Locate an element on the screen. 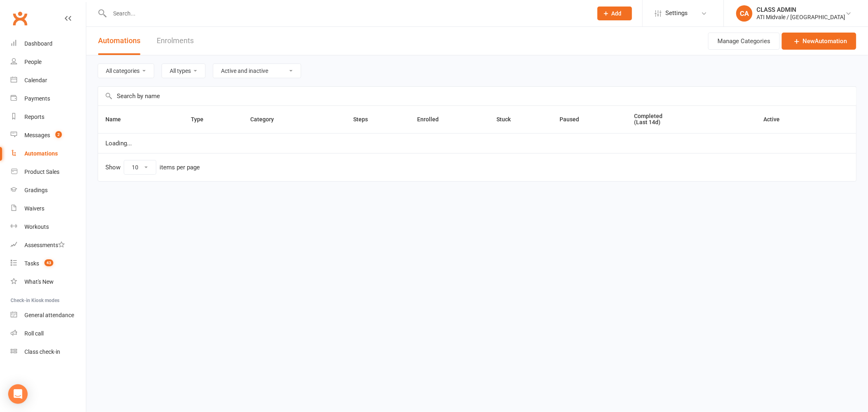 The image size is (868, 412). a: What's New is located at coordinates (48, 282).